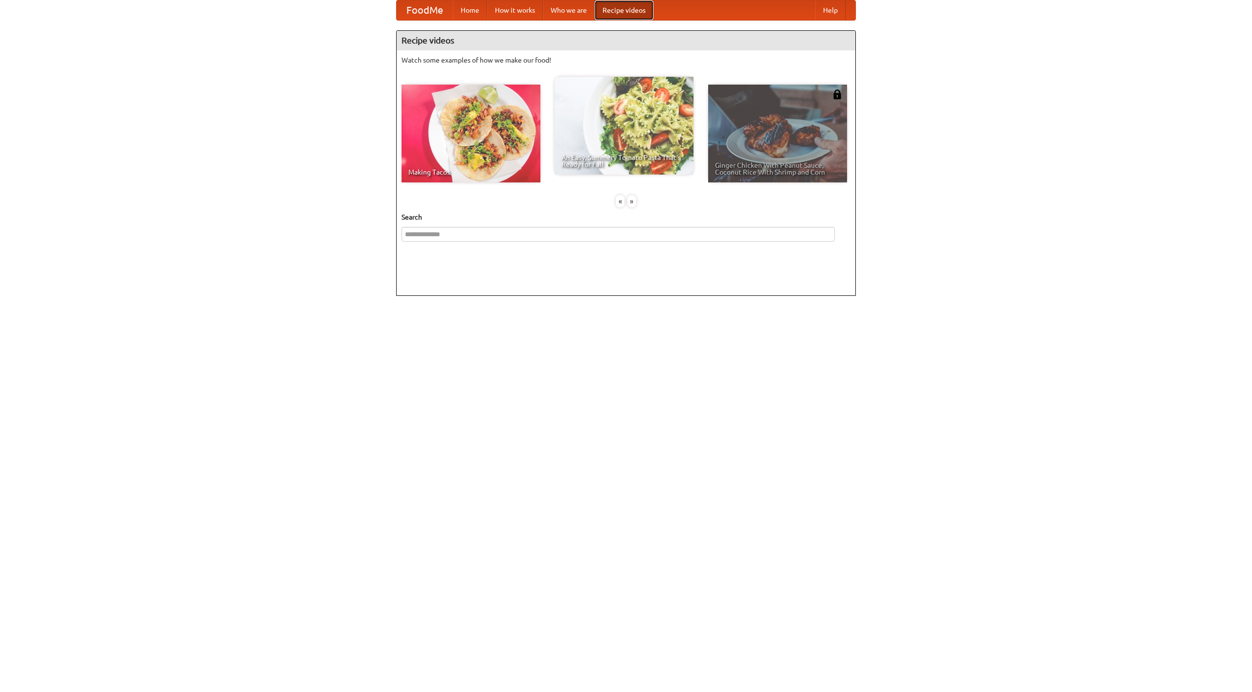  I want to click on span: An Easy, Summery Tomato Pasta That's Ready for Fall, so click(624, 161).